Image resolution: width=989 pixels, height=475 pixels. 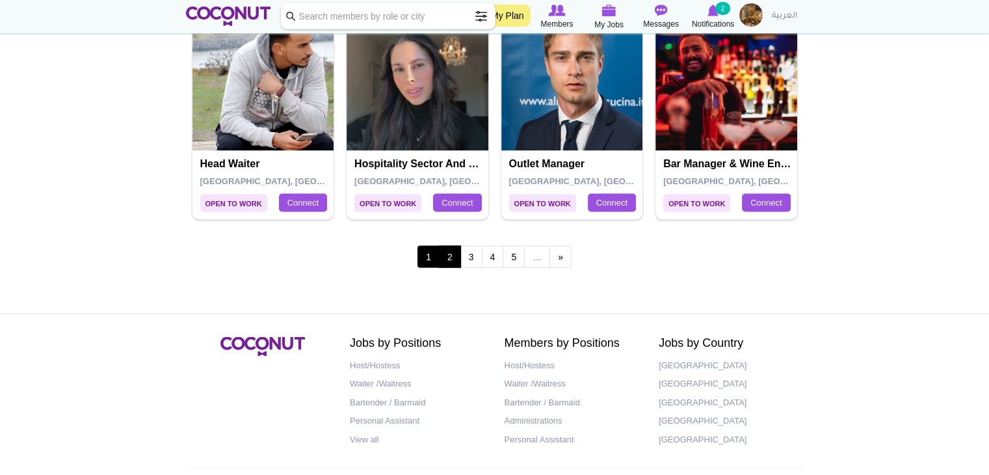 What do you see at coordinates (556, 24) in the screenshot?
I see `span: Members` at bounding box center [556, 24].